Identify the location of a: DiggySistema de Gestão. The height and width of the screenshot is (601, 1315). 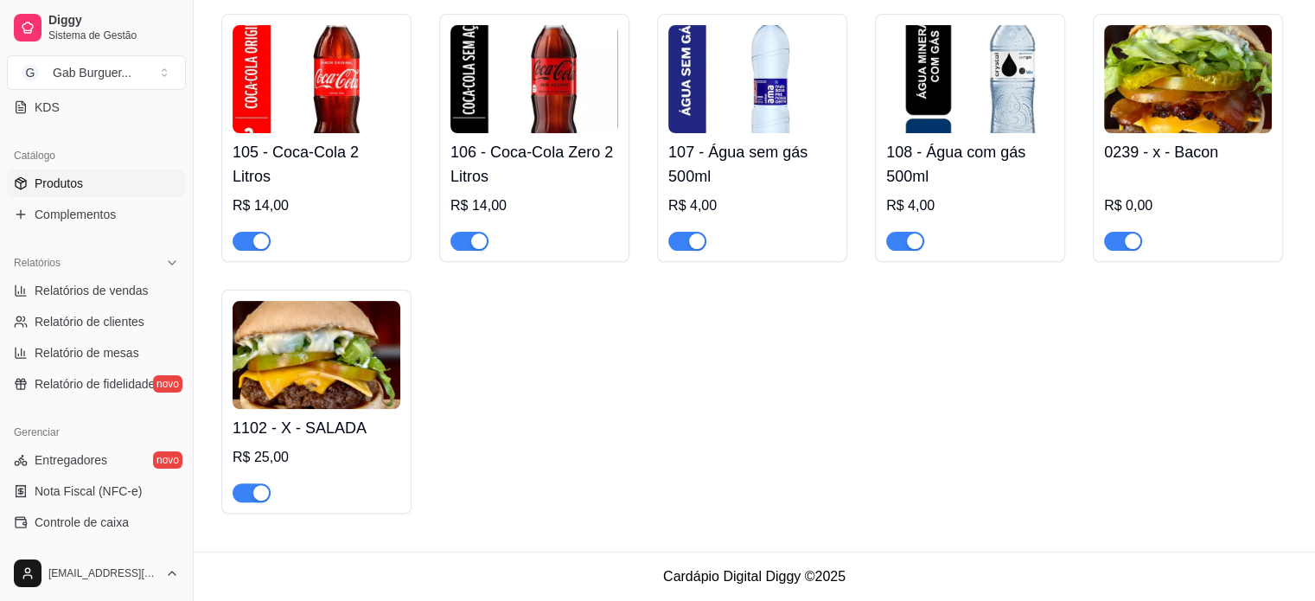
(96, 28).